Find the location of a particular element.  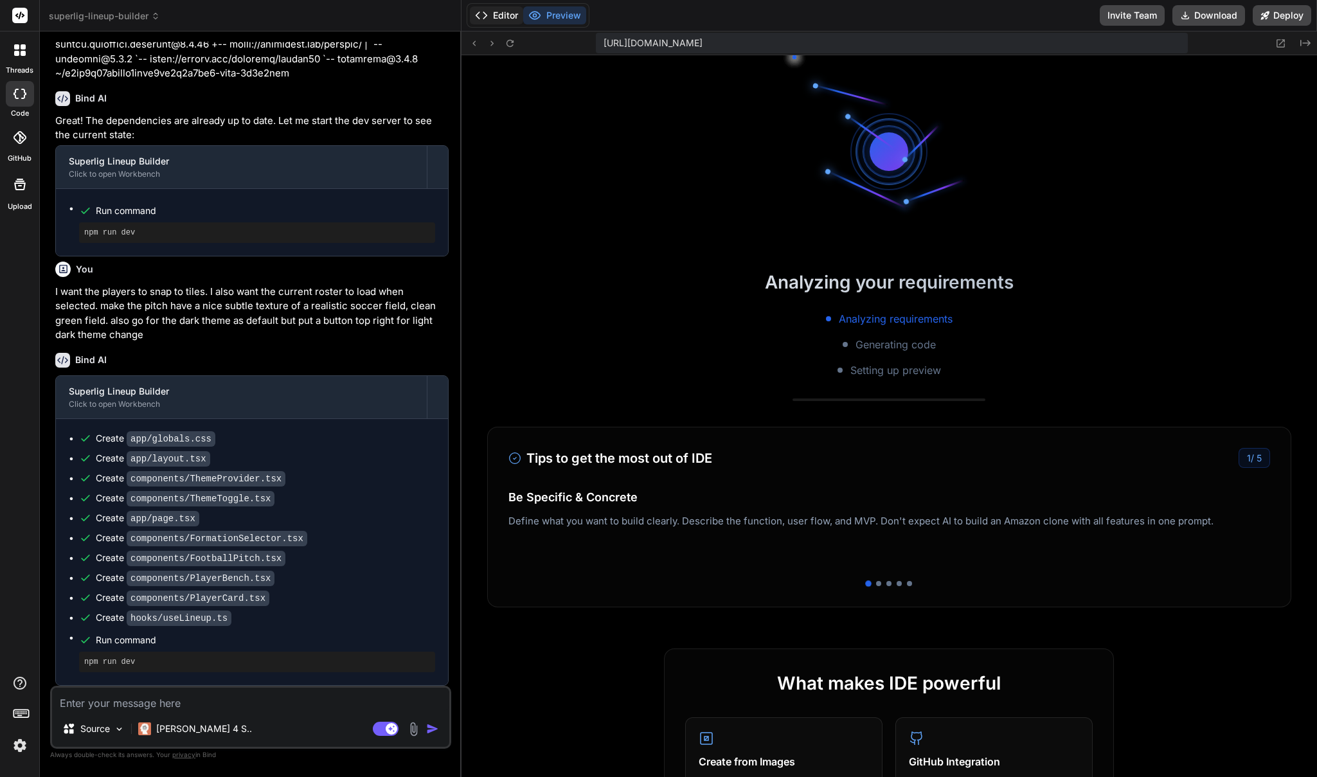

span: 5 is located at coordinates (1259, 458).